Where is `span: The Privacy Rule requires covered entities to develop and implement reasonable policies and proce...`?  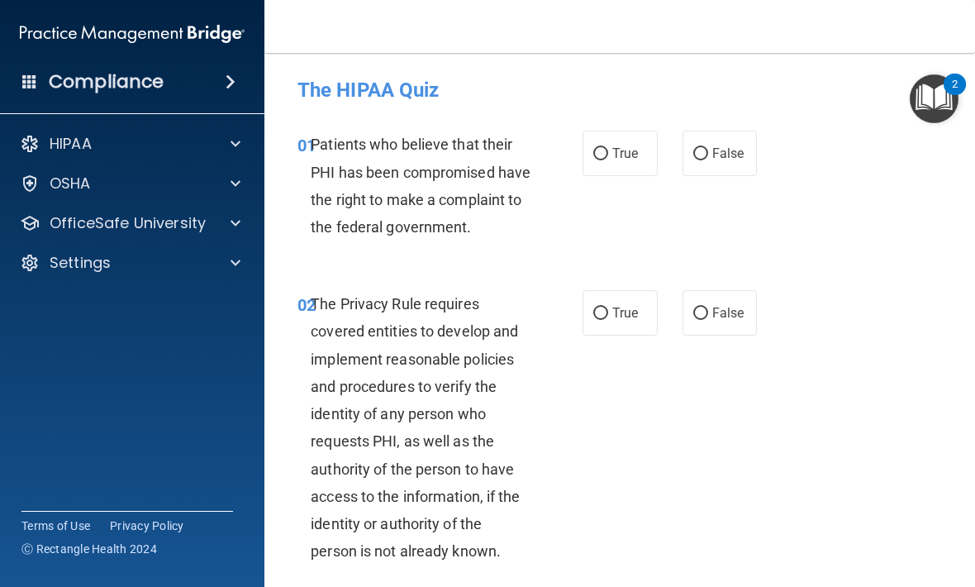 span: The Privacy Rule requires covered entities to develop and implement reasonable policies and proce... is located at coordinates (415, 427).